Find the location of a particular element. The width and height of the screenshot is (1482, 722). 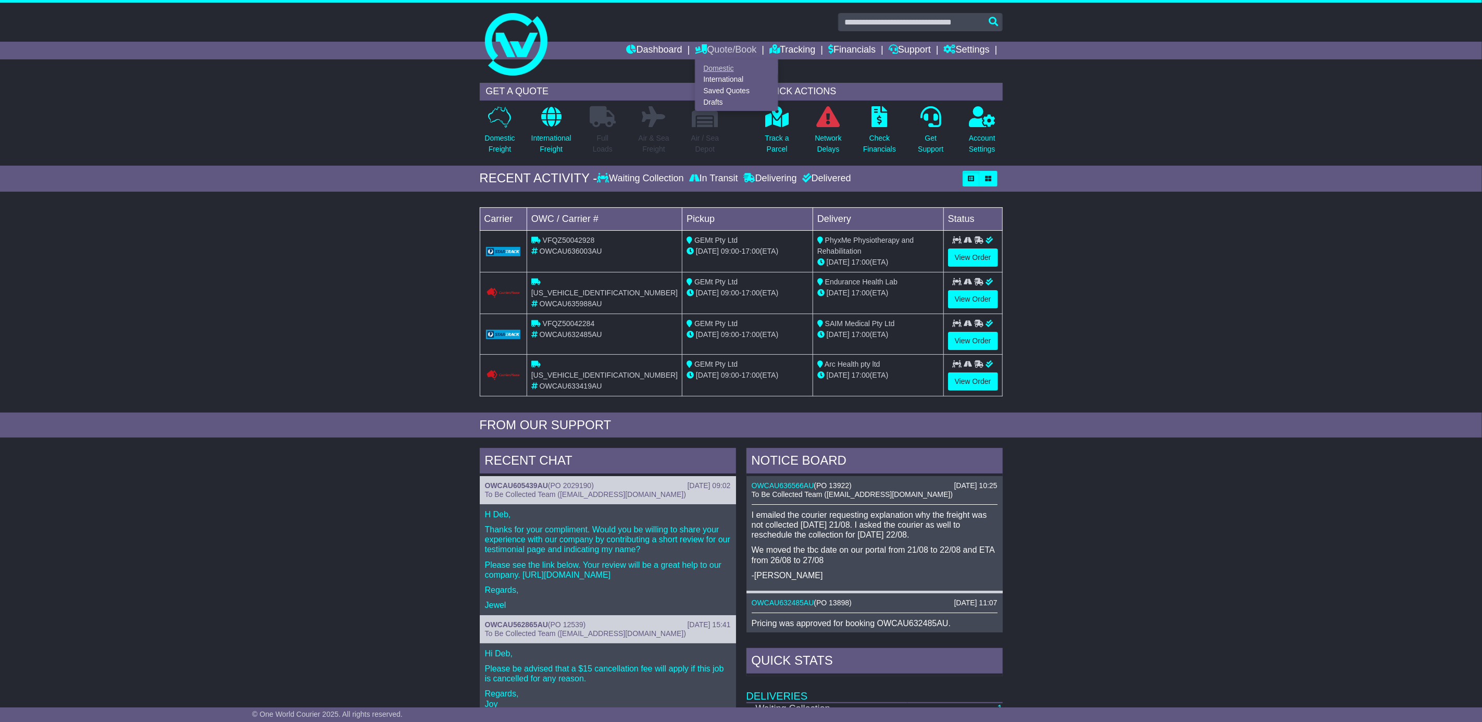

td: Delivery is located at coordinates (877, 219).